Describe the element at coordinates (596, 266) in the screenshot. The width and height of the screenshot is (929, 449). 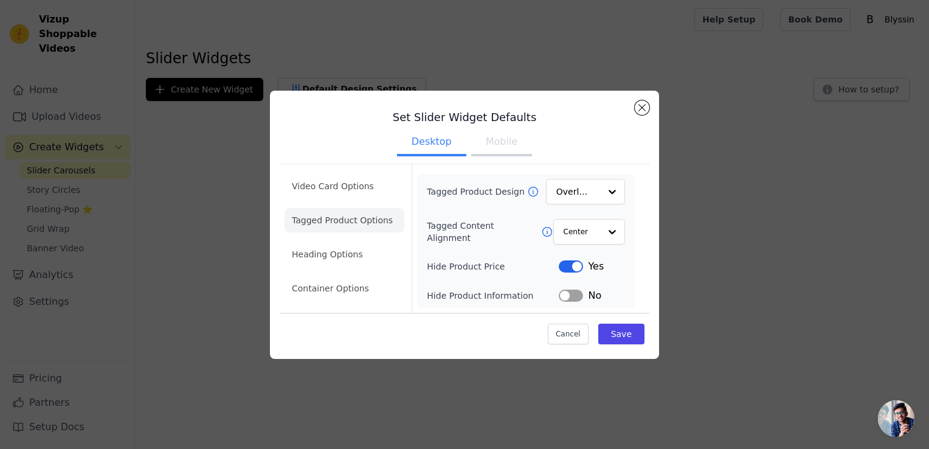
I see `span: Yes` at that location.